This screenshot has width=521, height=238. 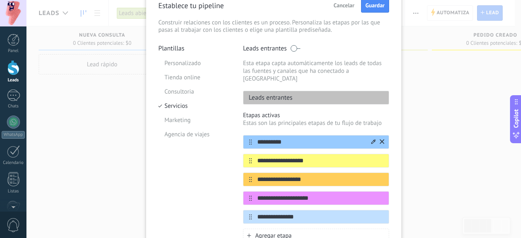 I want to click on p: Plantillas, so click(x=195, y=48).